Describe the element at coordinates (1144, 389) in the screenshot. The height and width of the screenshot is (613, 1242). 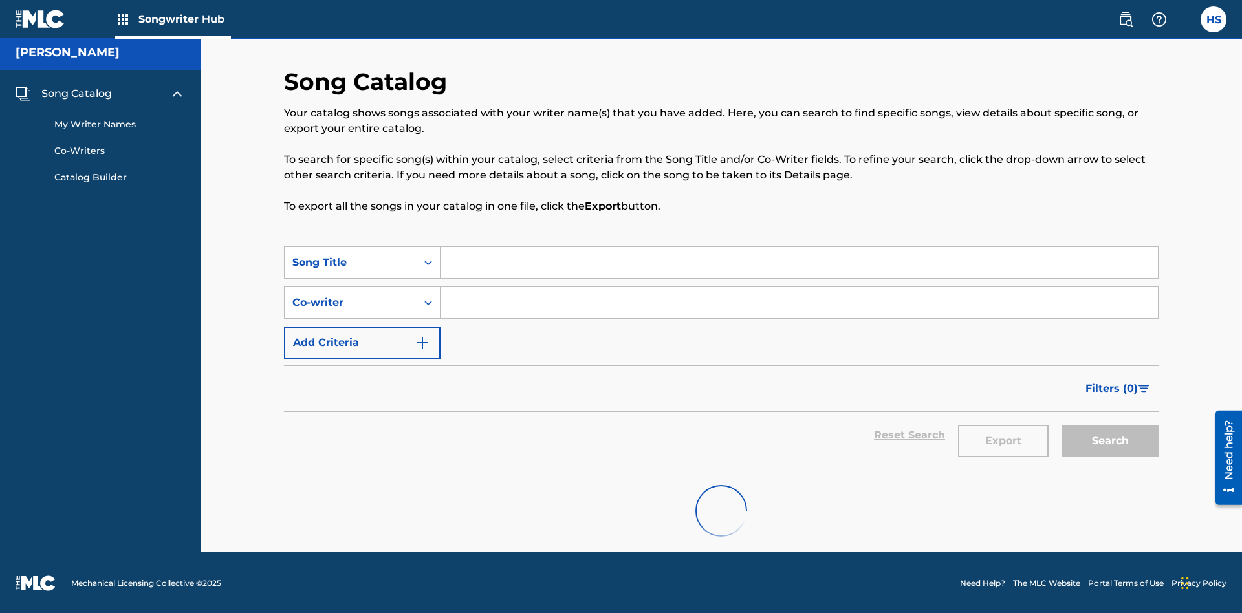
I see `img: filter` at that location.